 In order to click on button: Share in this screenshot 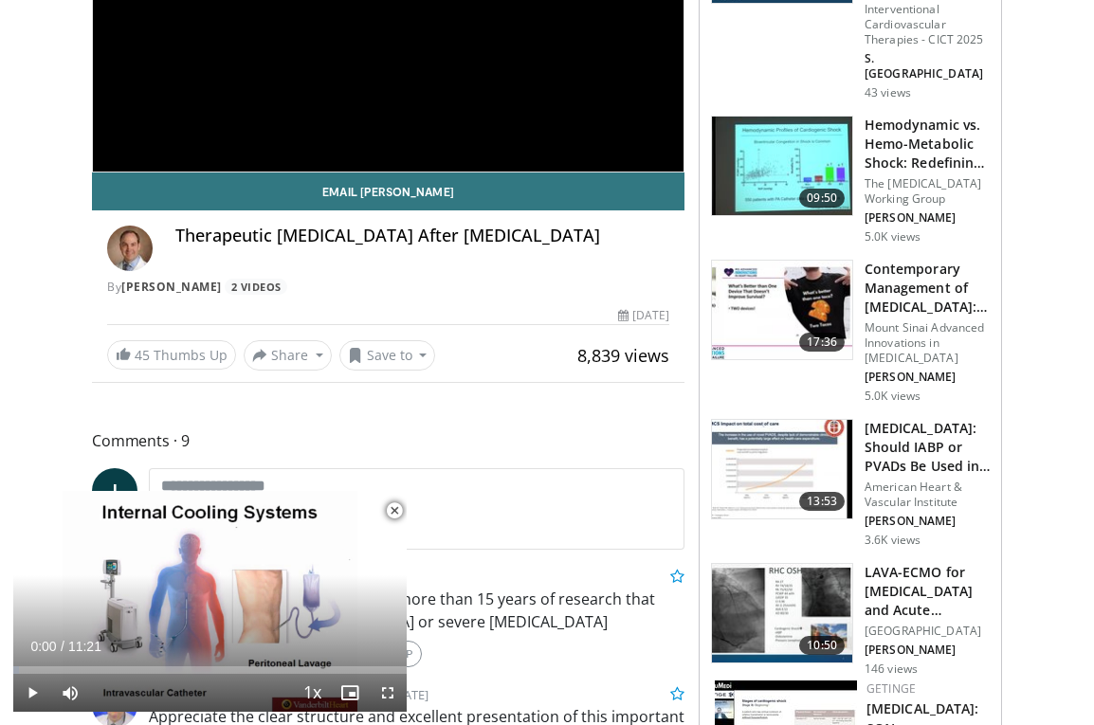, I will do `click(287, 356)`.